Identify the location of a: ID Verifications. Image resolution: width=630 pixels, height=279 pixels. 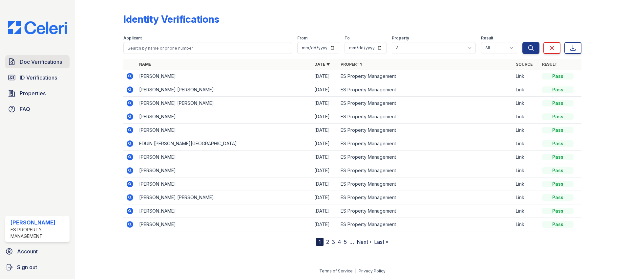
(37, 77).